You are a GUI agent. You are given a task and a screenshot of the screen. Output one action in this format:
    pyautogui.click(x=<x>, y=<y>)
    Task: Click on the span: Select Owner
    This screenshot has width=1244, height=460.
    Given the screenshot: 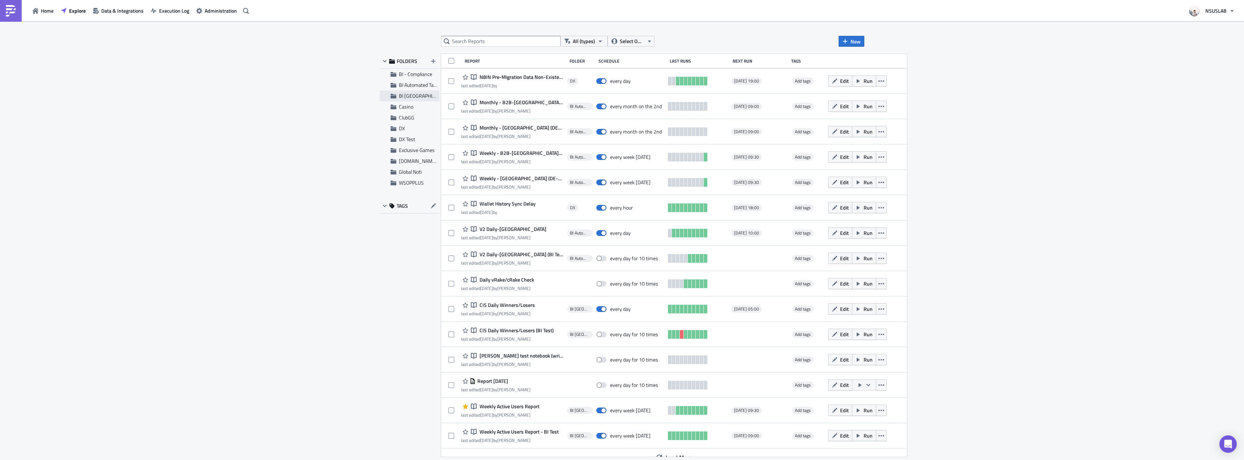 What is the action you would take?
    pyautogui.click(x=632, y=41)
    